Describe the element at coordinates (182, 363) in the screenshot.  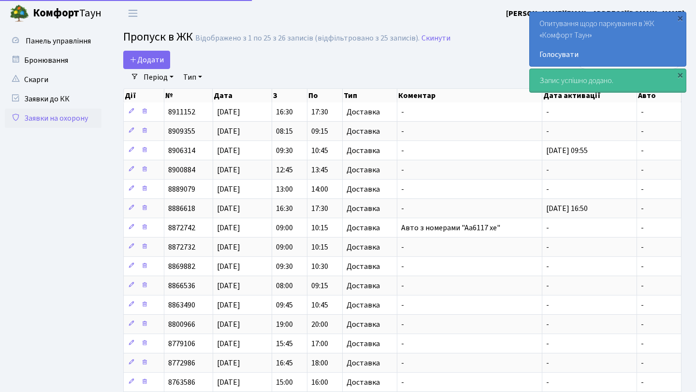
I see `span: 8772986` at that location.